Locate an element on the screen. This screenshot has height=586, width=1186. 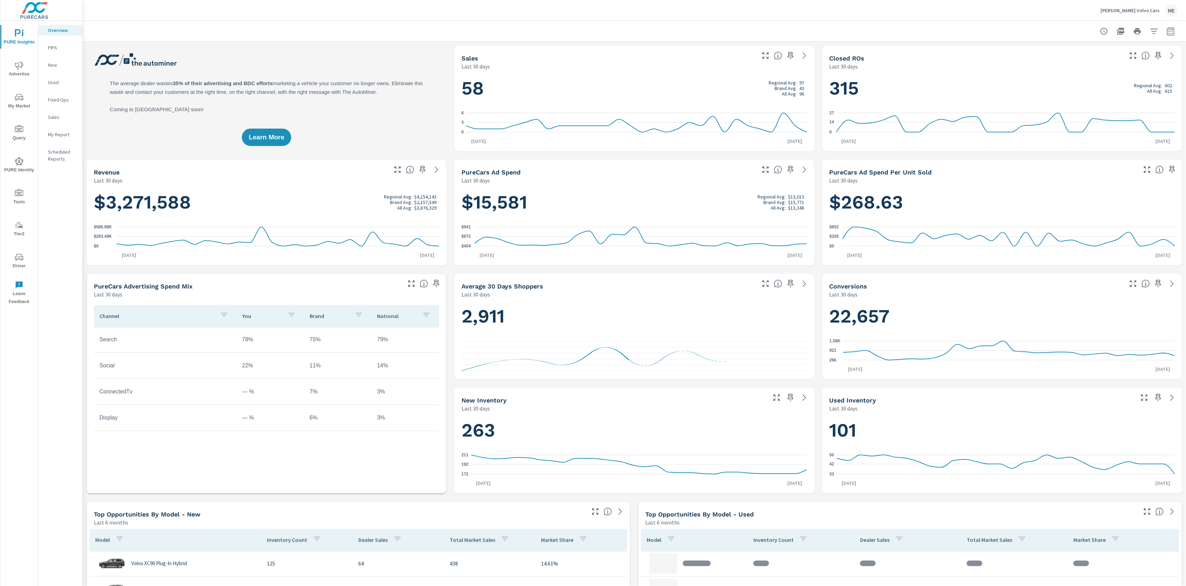
text: 211 is located at coordinates (465, 455).